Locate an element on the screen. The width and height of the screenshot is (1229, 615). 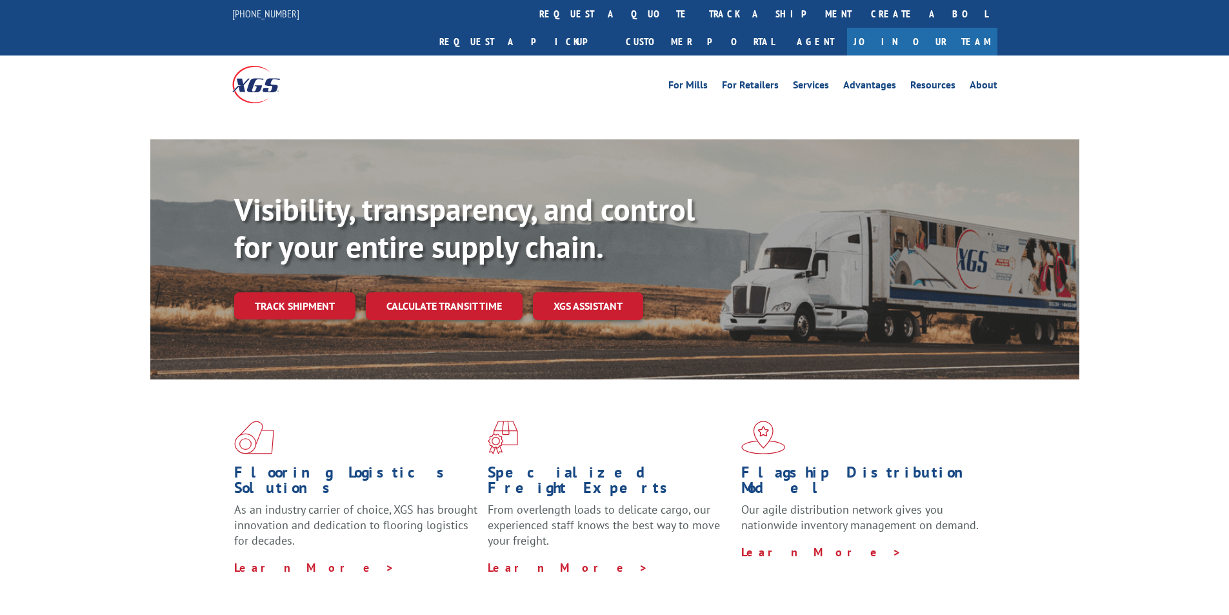
a: About is located at coordinates (983, 87).